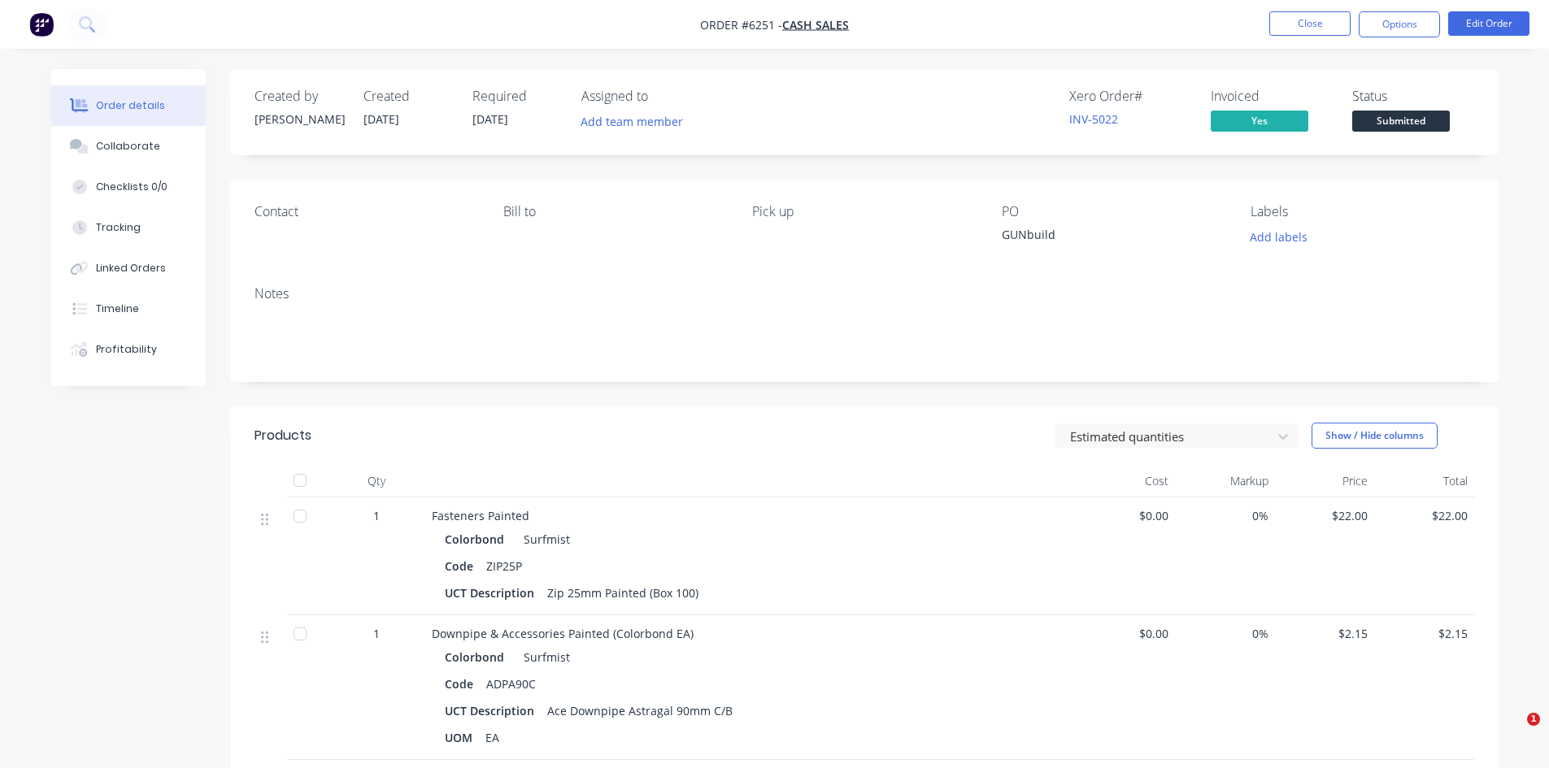 The height and width of the screenshot is (768, 1549). I want to click on div: Xero Order #, so click(1130, 96).